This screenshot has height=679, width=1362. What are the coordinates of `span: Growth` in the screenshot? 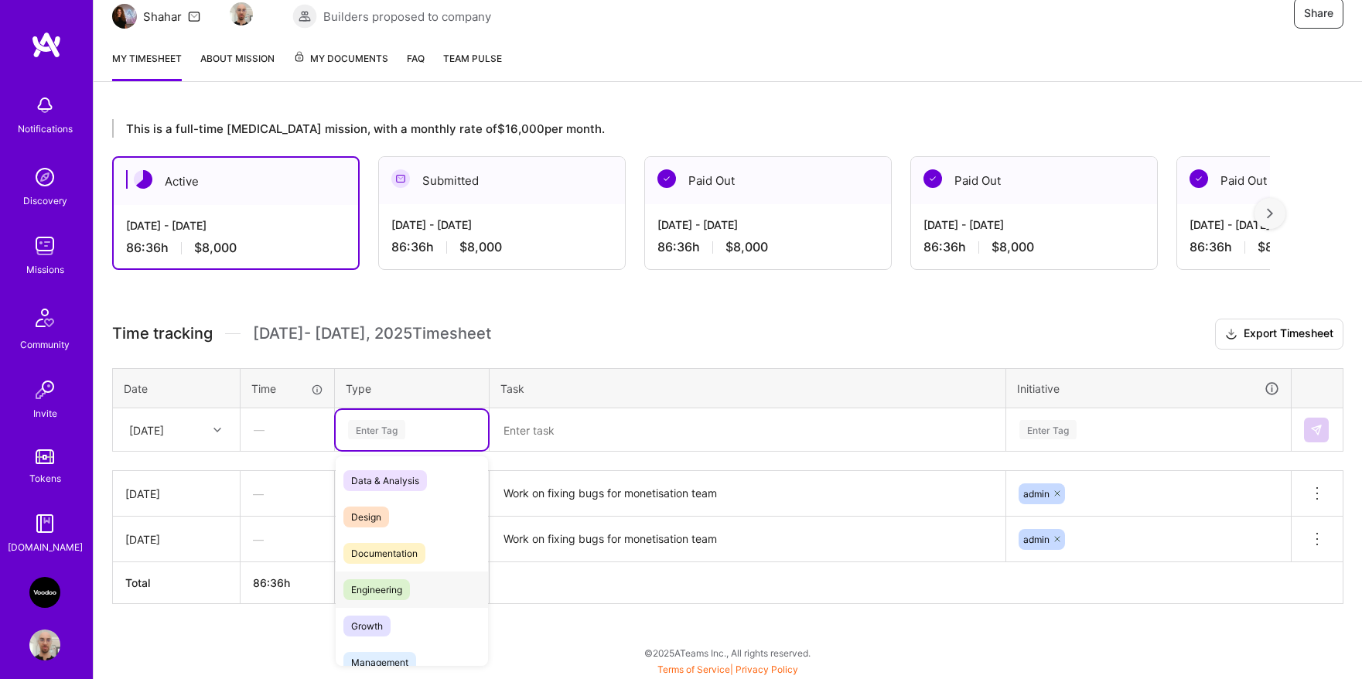 It's located at (366, 625).